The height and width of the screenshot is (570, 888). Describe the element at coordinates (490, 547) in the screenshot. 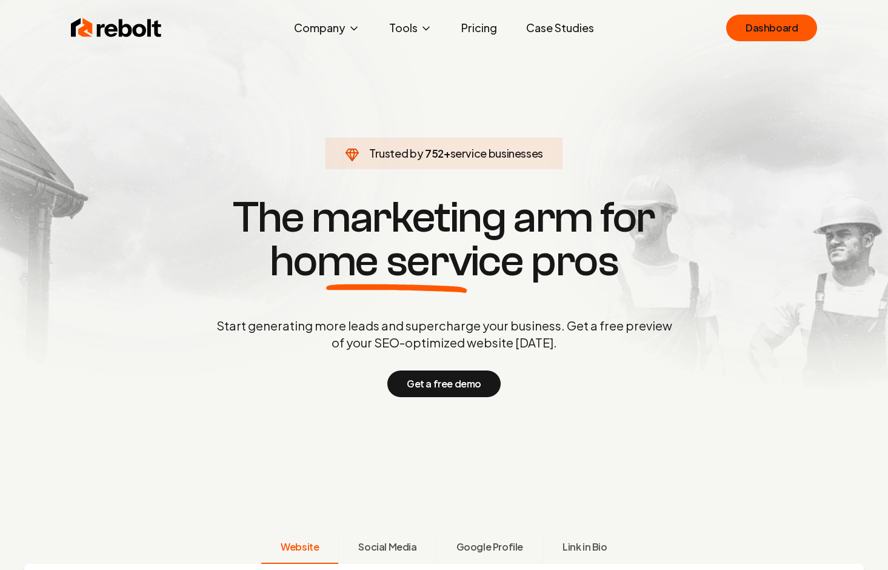

I see `span: Google Profile` at that location.